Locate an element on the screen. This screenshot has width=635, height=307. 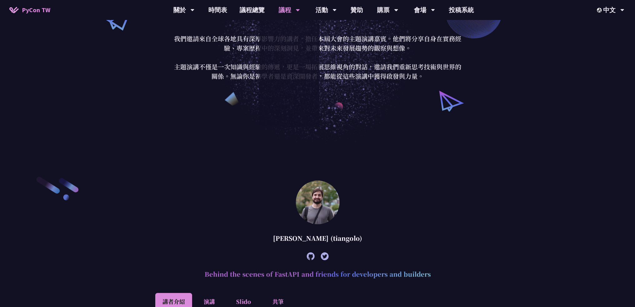
a: PyCon TW is located at coordinates (30, 10).